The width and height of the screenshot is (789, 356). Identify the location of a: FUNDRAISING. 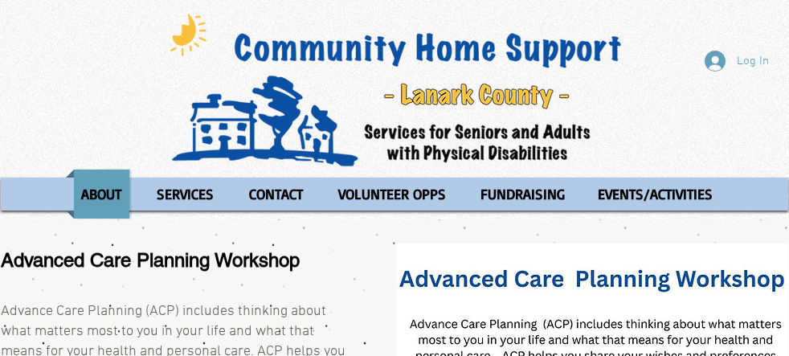
(522, 194).